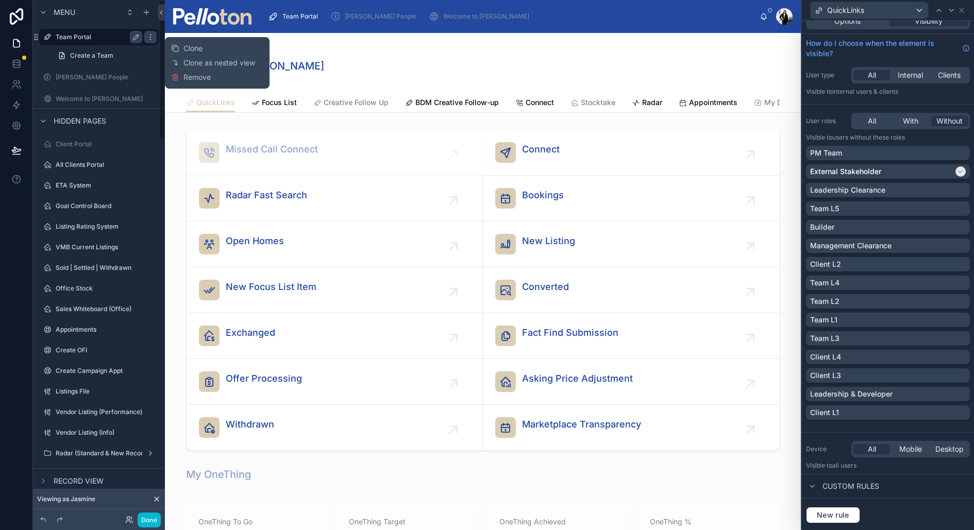 This screenshot has height=530, width=974. What do you see at coordinates (102, 454) in the screenshot?
I see `label: Radar (Standard & New Record)` at bounding box center [102, 454].